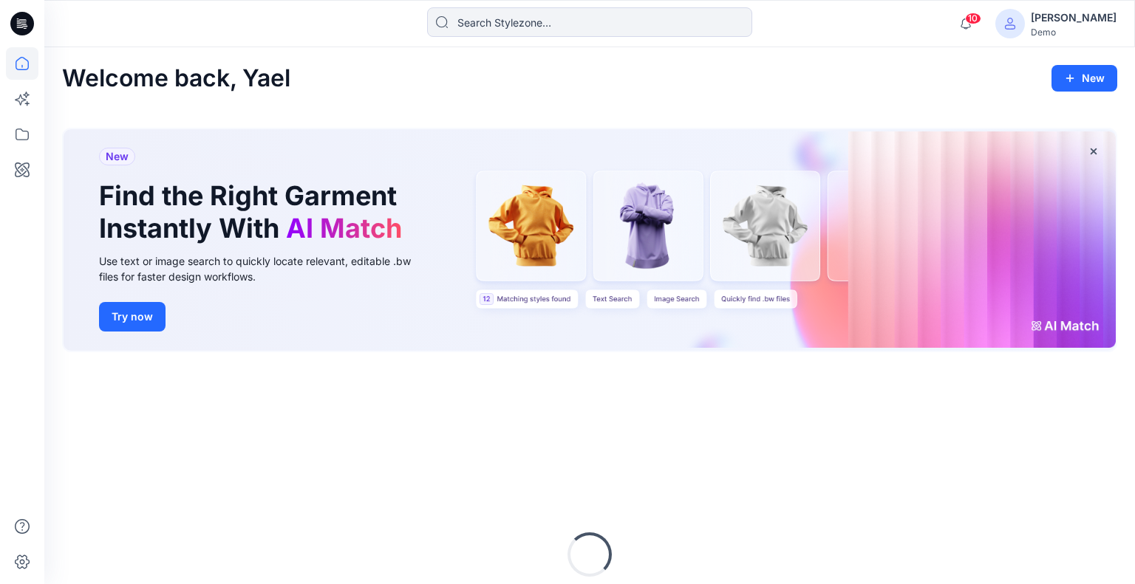 Image resolution: width=1135 pixels, height=584 pixels. I want to click on span: AI Match, so click(344, 228).